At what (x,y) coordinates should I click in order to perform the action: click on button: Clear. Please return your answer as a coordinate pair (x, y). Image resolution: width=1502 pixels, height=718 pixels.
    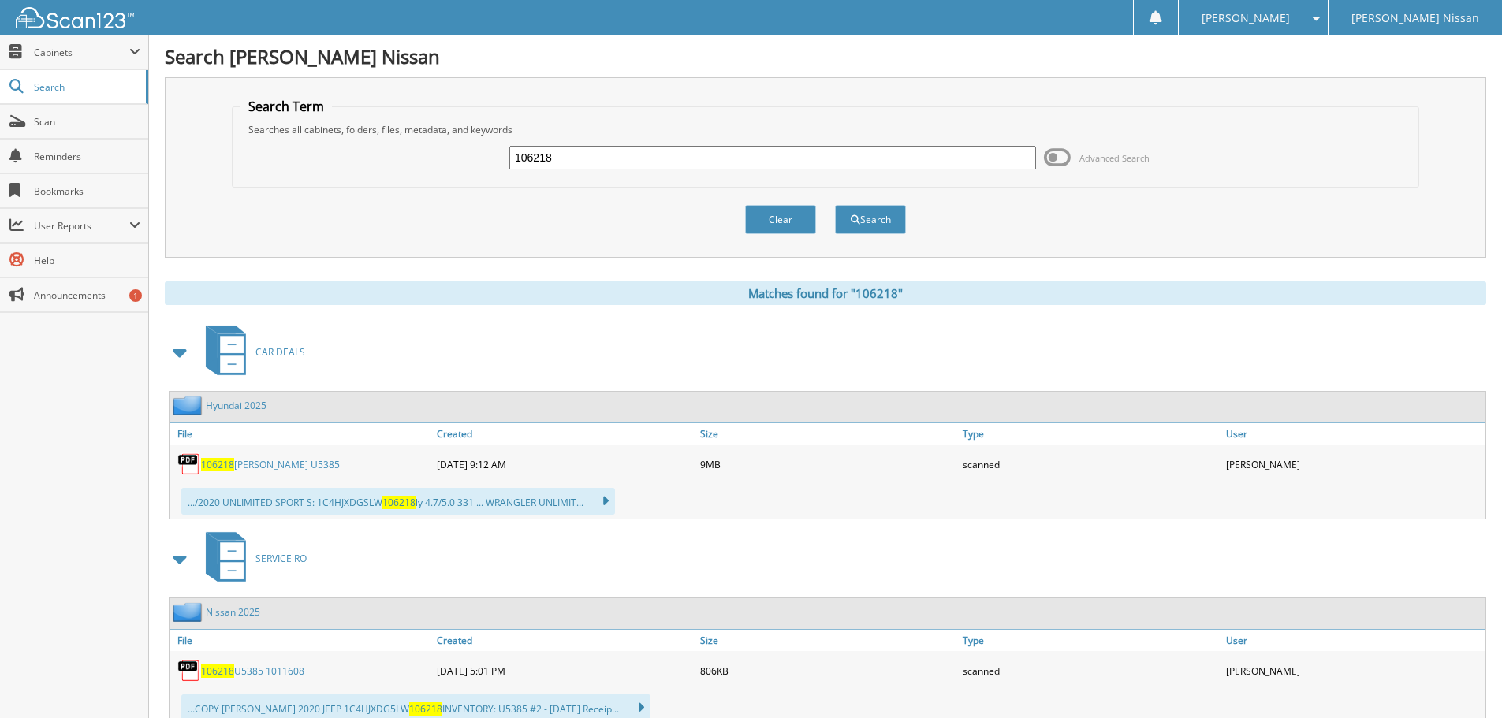
    Looking at the image, I should click on (781, 219).